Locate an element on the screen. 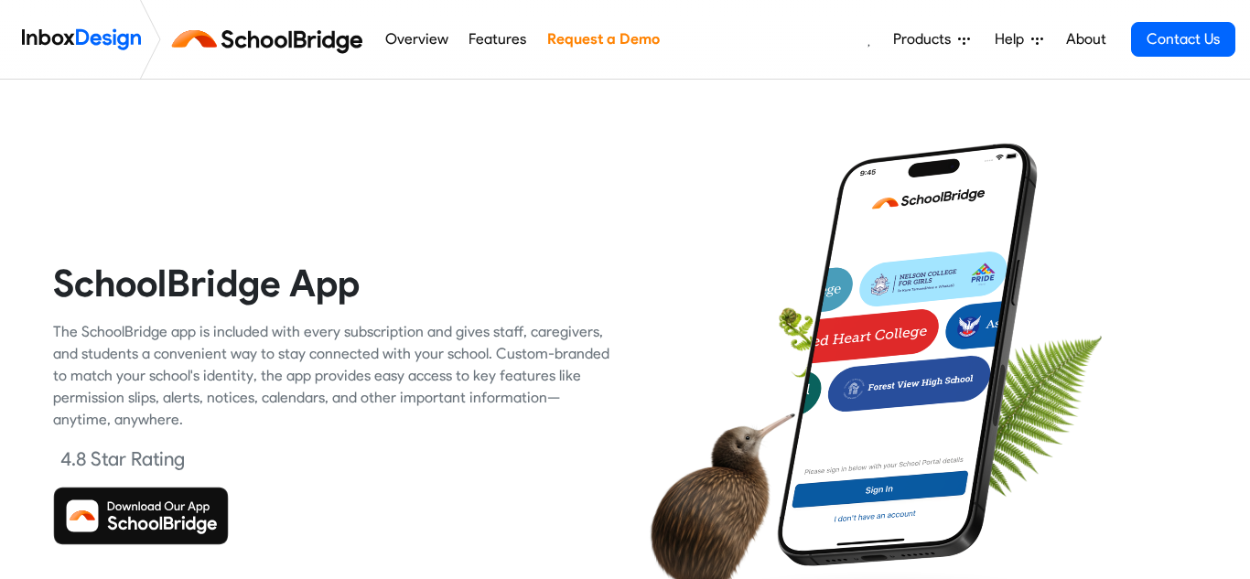 This screenshot has height=579, width=1250. div: The SchoolBridge app is included with every subscription and gives staff, caregivers, and student... is located at coordinates (332, 376).